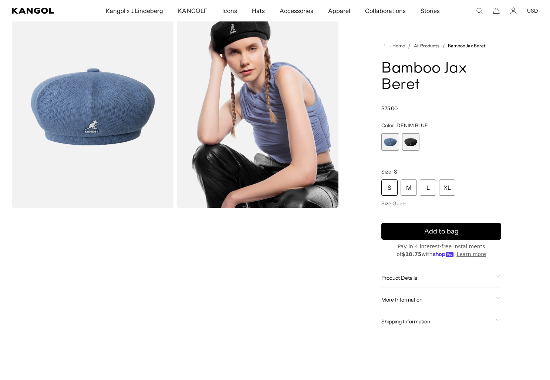  I want to click on div: 1 of 2, so click(390, 142).